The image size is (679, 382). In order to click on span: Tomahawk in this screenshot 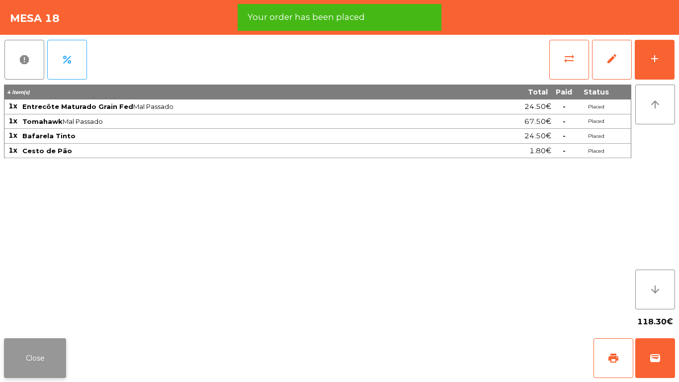, I will do `click(42, 121)`.